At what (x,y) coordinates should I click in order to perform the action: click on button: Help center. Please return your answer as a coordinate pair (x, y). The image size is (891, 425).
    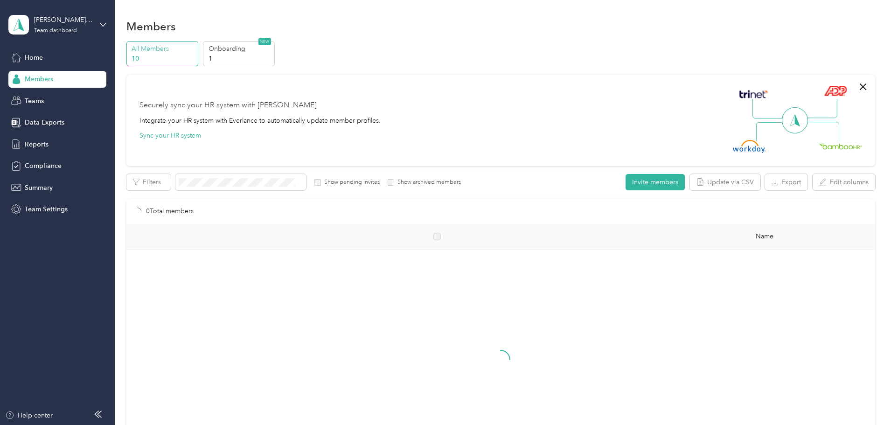
    Looking at the image, I should click on (29, 415).